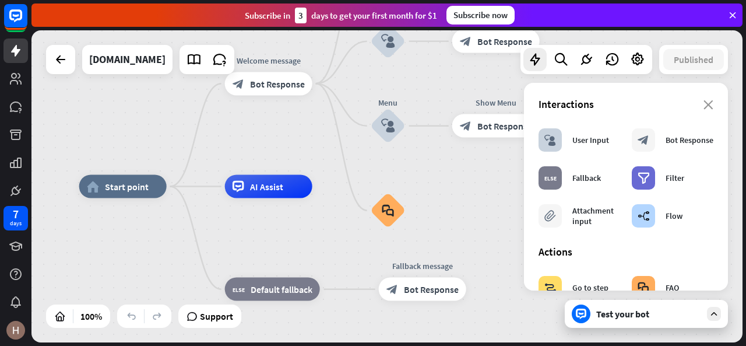  What do you see at coordinates (16, 223) in the screenshot?
I see `div: days` at bounding box center [16, 223].